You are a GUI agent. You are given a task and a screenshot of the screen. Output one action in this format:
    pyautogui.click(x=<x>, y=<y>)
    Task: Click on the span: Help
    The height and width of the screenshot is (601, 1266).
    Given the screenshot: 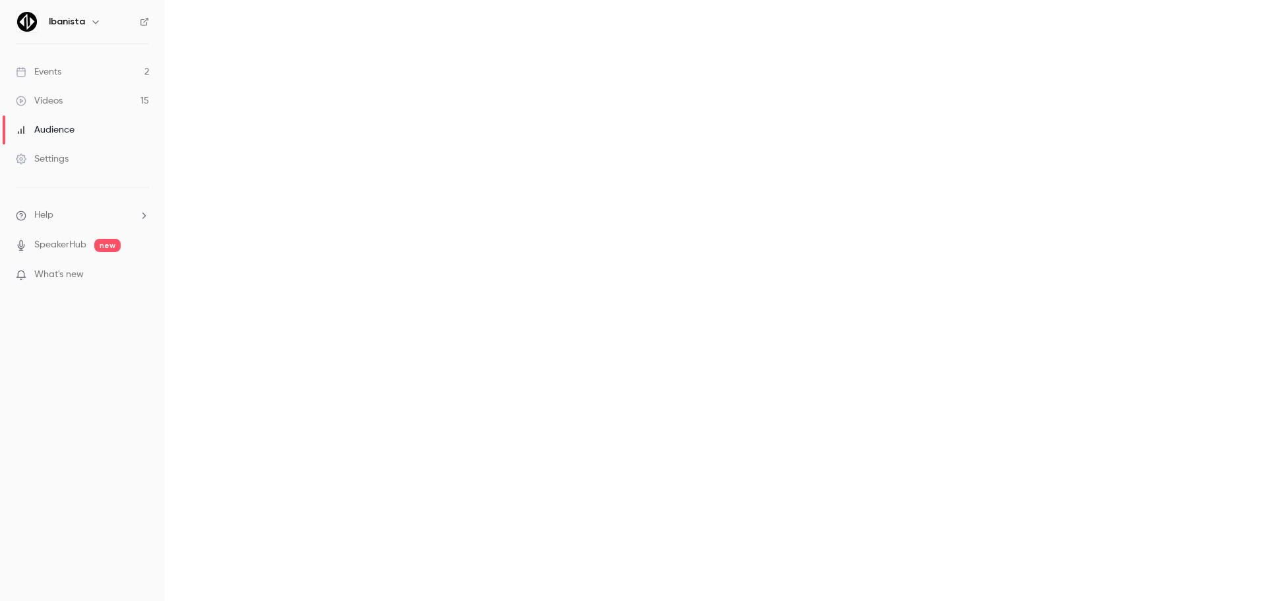 What is the action you would take?
    pyautogui.click(x=44, y=215)
    